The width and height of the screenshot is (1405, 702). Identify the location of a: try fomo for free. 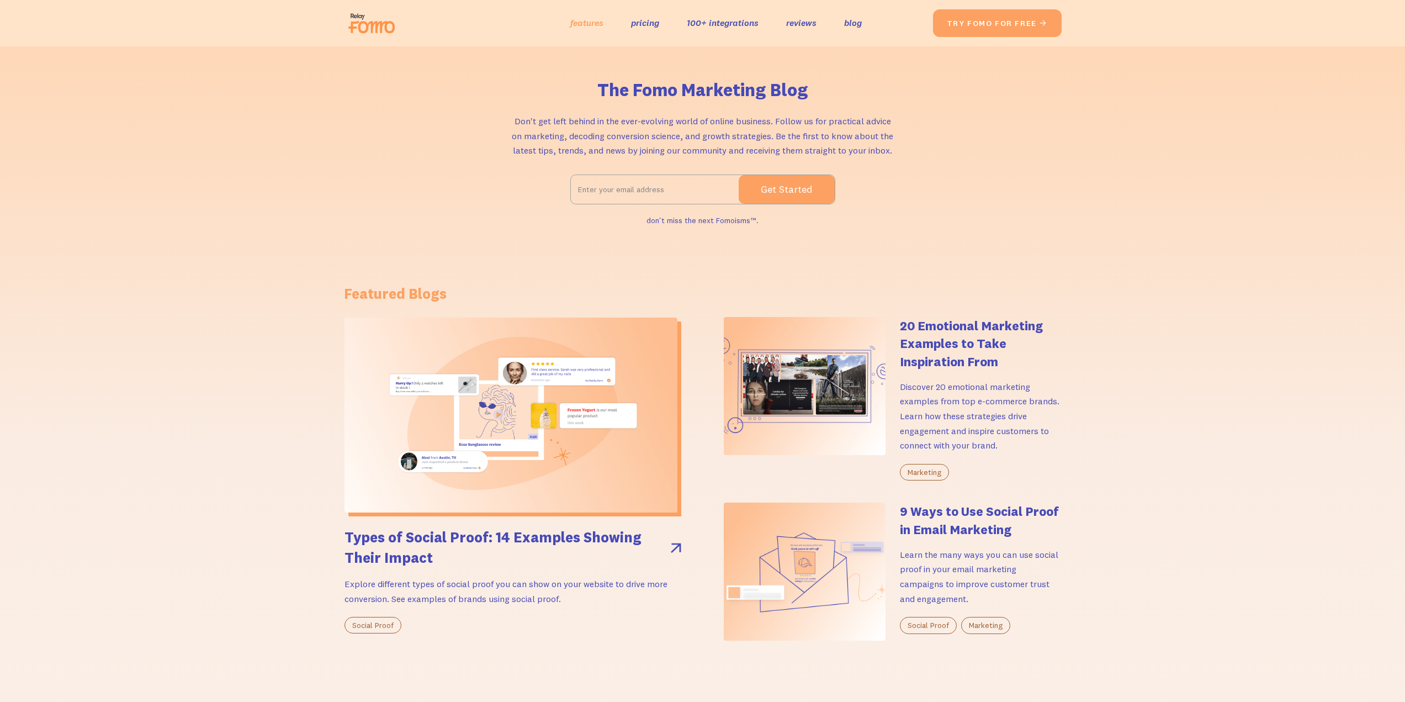
(997, 23).